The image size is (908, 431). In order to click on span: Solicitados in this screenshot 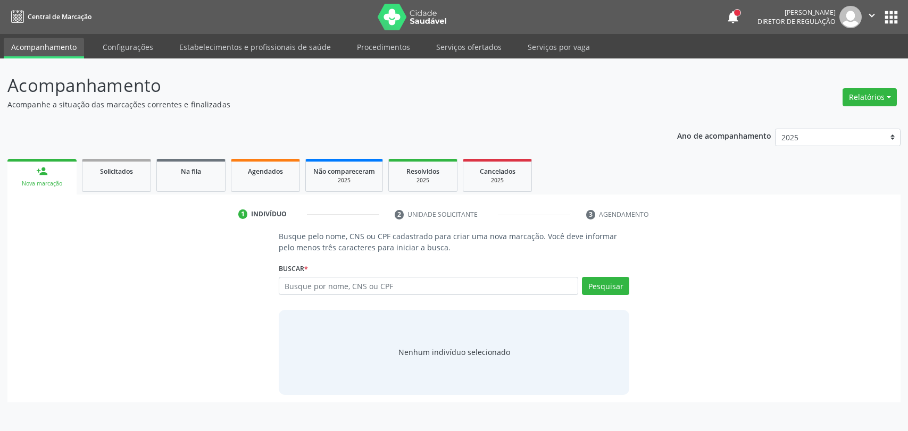, I will do `click(116, 171)`.